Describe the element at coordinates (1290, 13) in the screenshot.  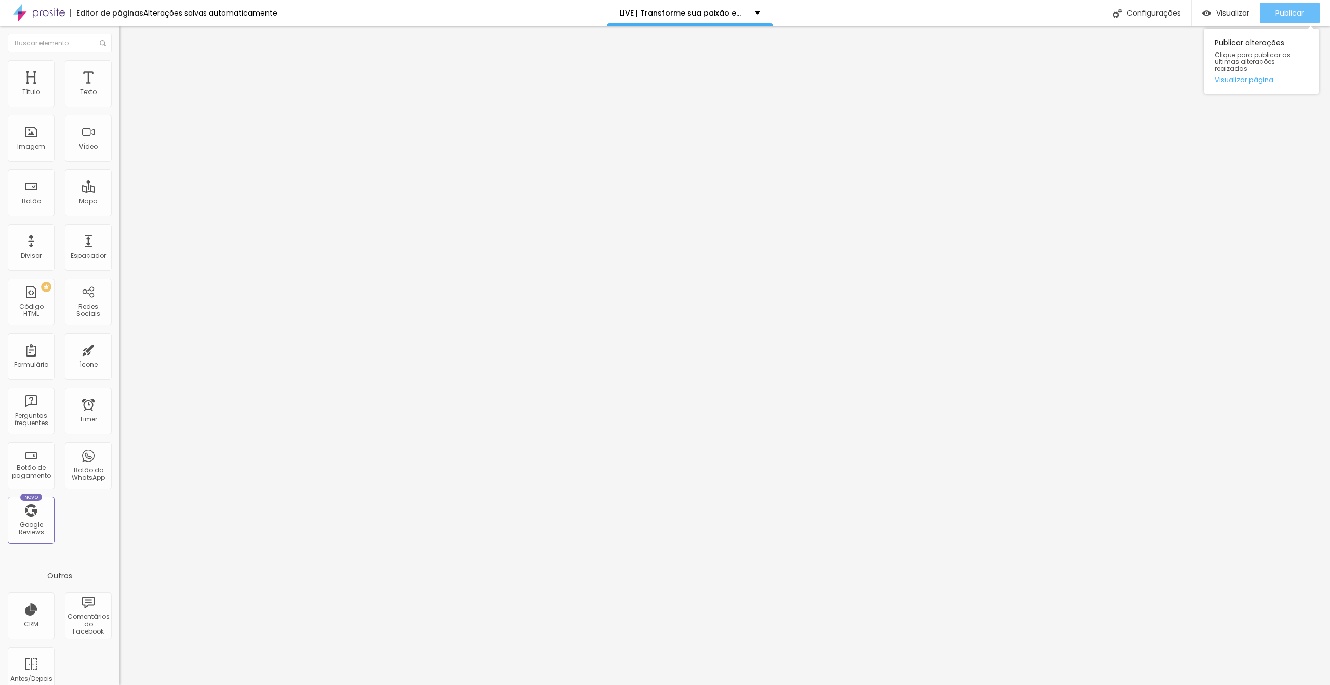
I see `button: Publicar` at that location.